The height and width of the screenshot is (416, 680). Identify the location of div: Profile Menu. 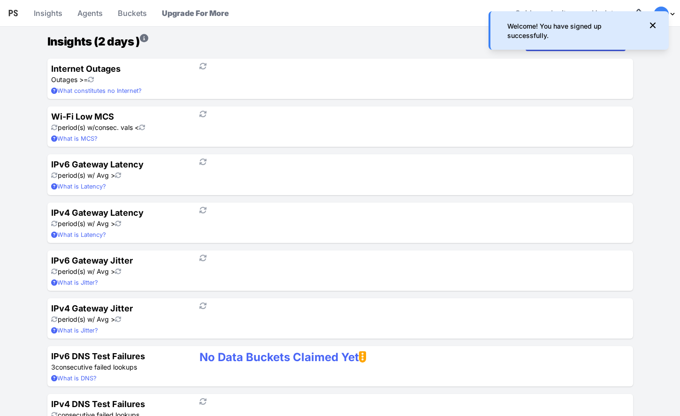
(665, 14).